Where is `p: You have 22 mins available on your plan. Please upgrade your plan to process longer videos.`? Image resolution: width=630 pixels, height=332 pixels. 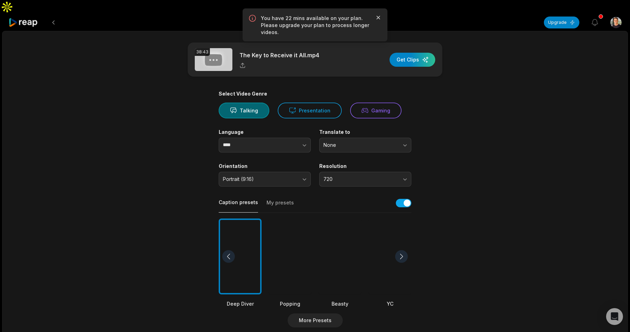
p: You have 22 mins available on your plan. Please upgrade your plan to process longer videos. is located at coordinates (315, 25).